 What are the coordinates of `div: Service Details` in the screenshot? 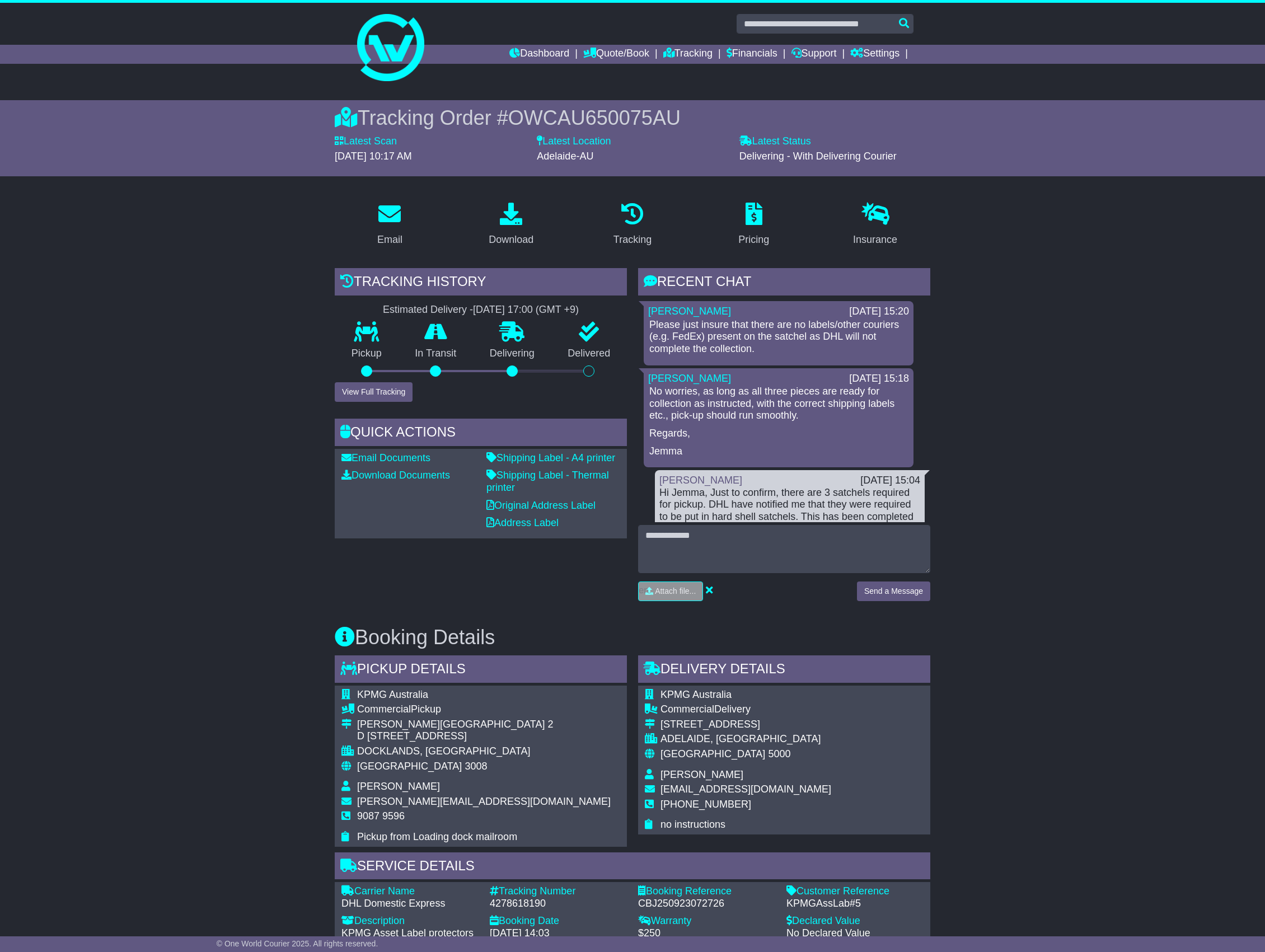 It's located at (632, 867).